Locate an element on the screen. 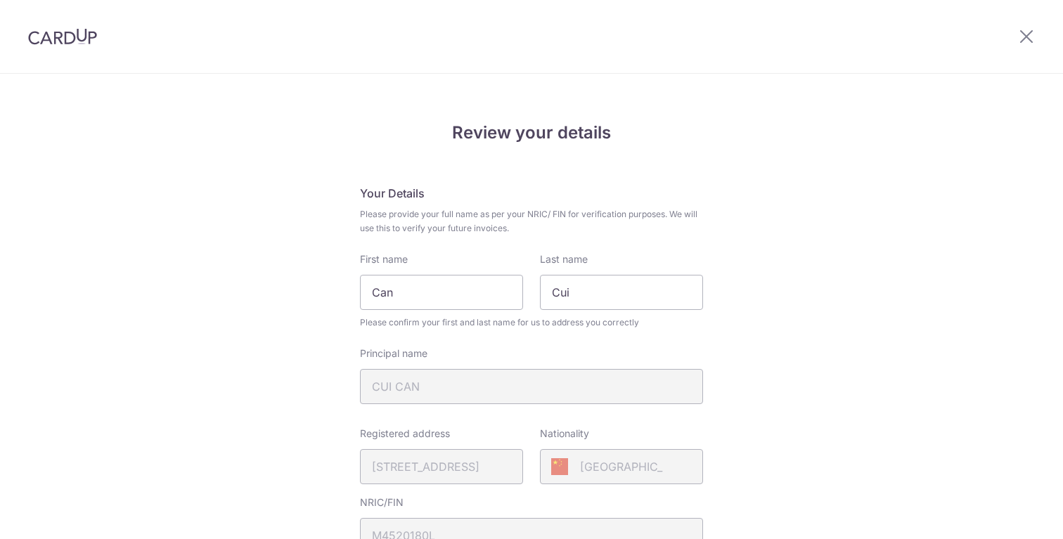 The image size is (1063, 539). label: First name is located at coordinates (384, 260).